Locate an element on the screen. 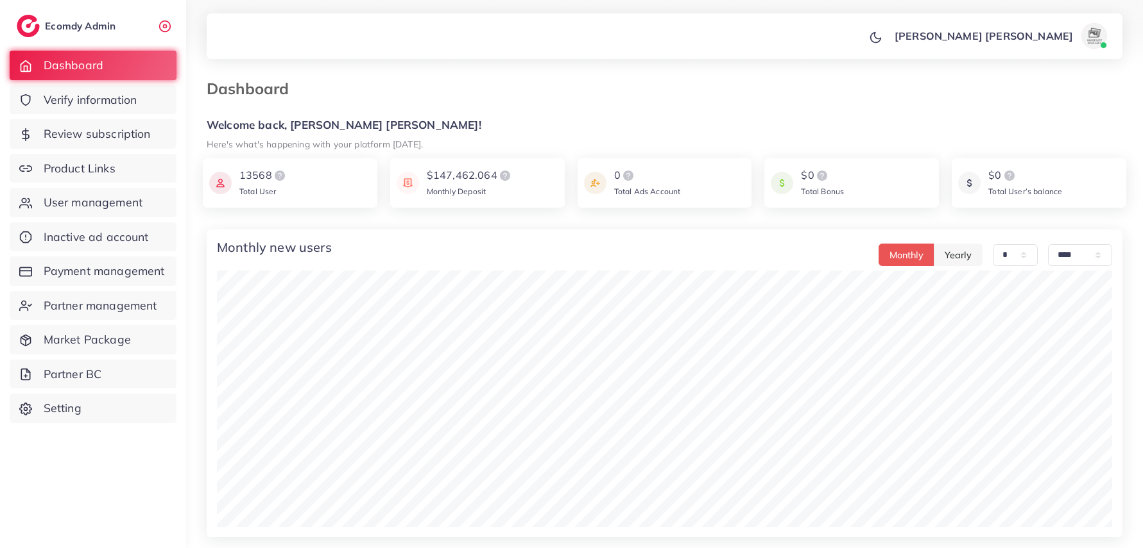  h2: Ecomdy Admin is located at coordinates (81, 26).